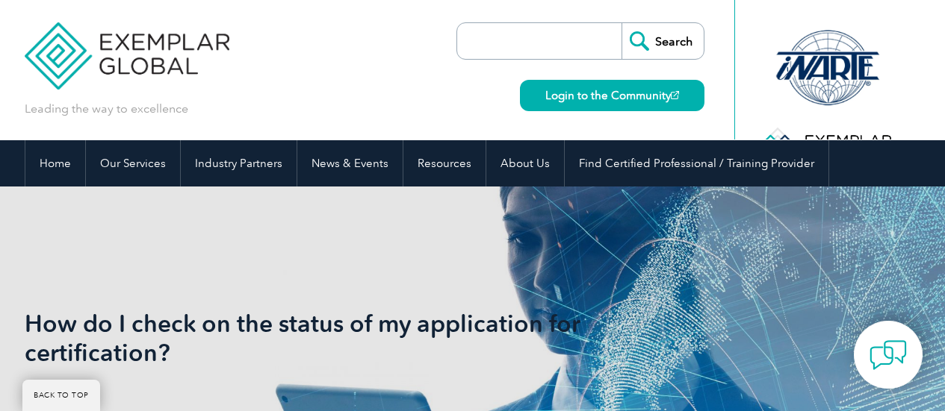 The image size is (945, 411). What do you see at coordinates (133, 164) in the screenshot?
I see `a: Our Services` at bounding box center [133, 164].